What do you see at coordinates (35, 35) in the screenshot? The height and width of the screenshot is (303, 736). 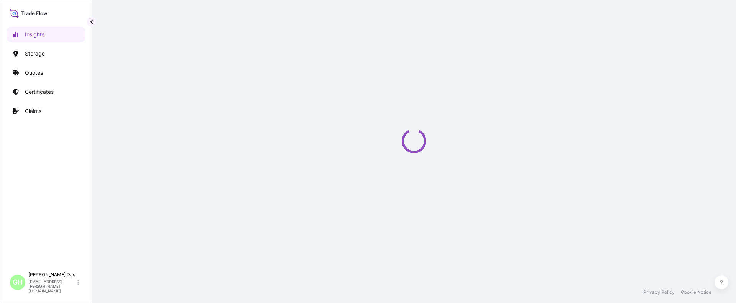 I see `p: Insights` at bounding box center [35, 35].